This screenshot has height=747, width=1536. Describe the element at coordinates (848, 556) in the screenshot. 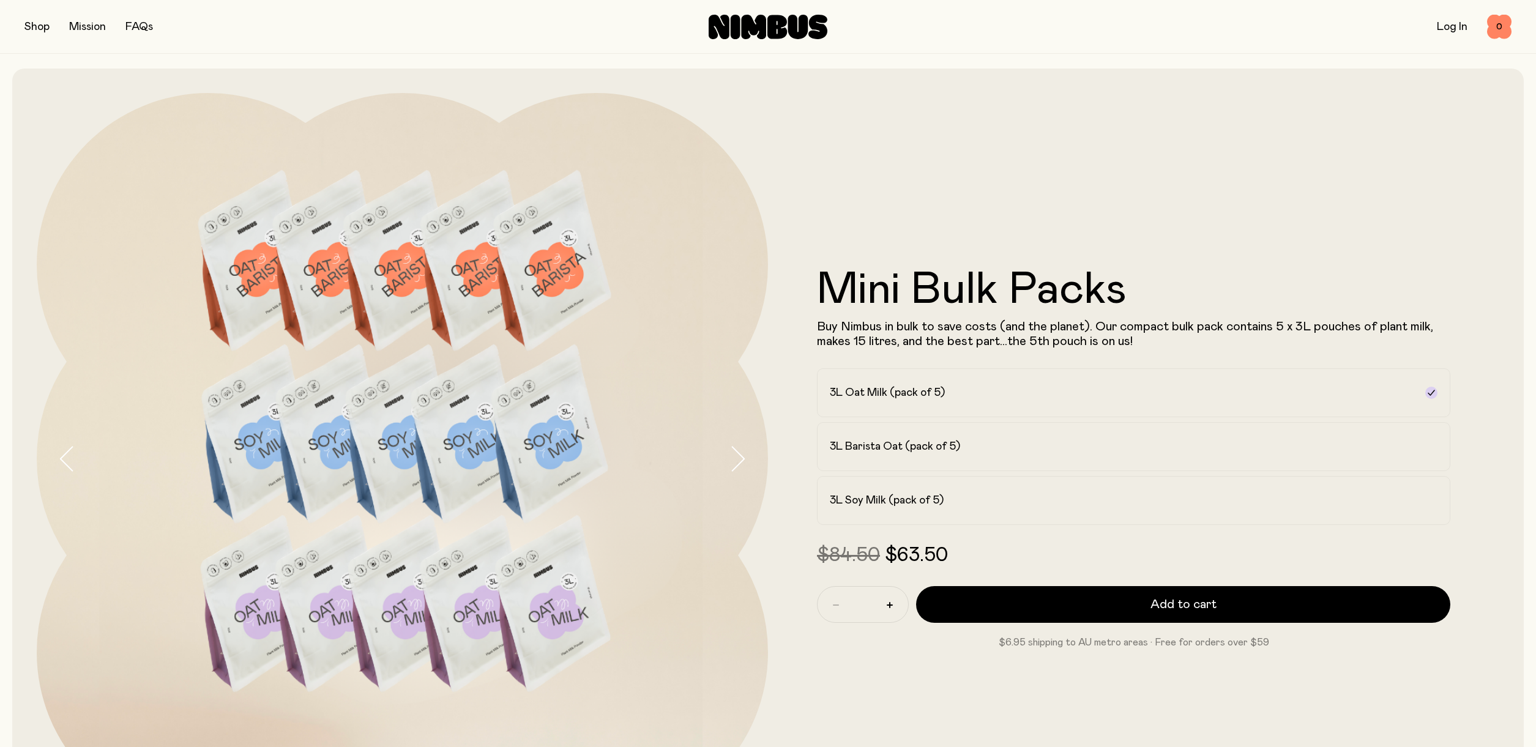

I see `span: $84.50` at that location.